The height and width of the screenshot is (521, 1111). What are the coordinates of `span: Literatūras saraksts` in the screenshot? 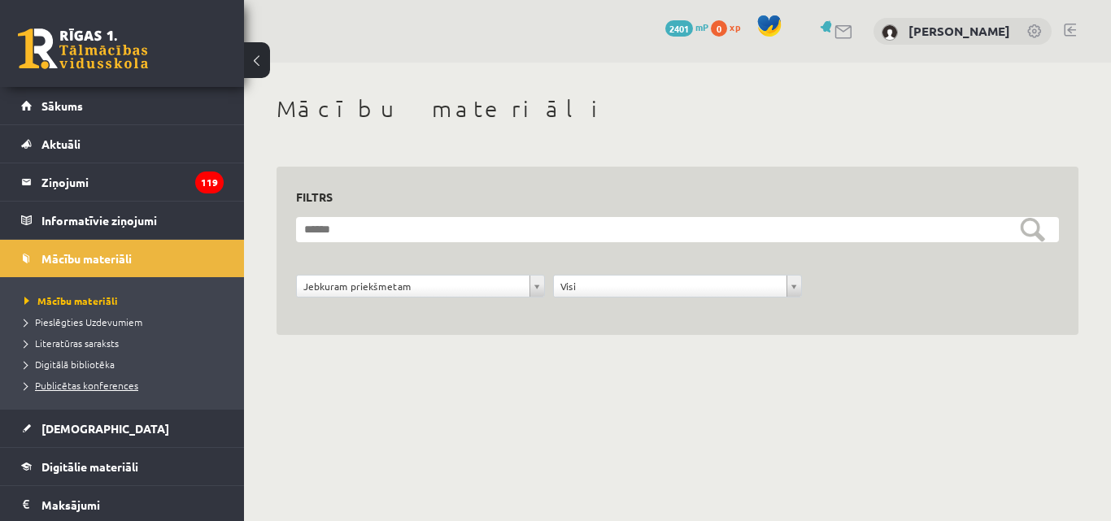 It's located at (72, 343).